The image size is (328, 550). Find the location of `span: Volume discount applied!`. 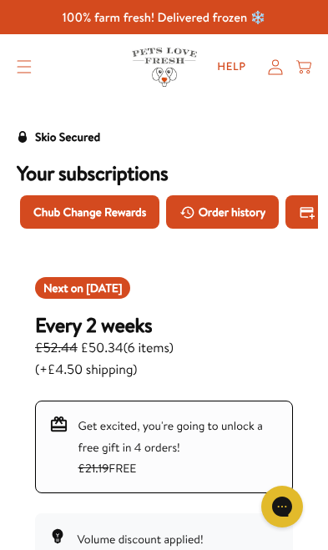

span: Volume discount applied! is located at coordinates (140, 539).